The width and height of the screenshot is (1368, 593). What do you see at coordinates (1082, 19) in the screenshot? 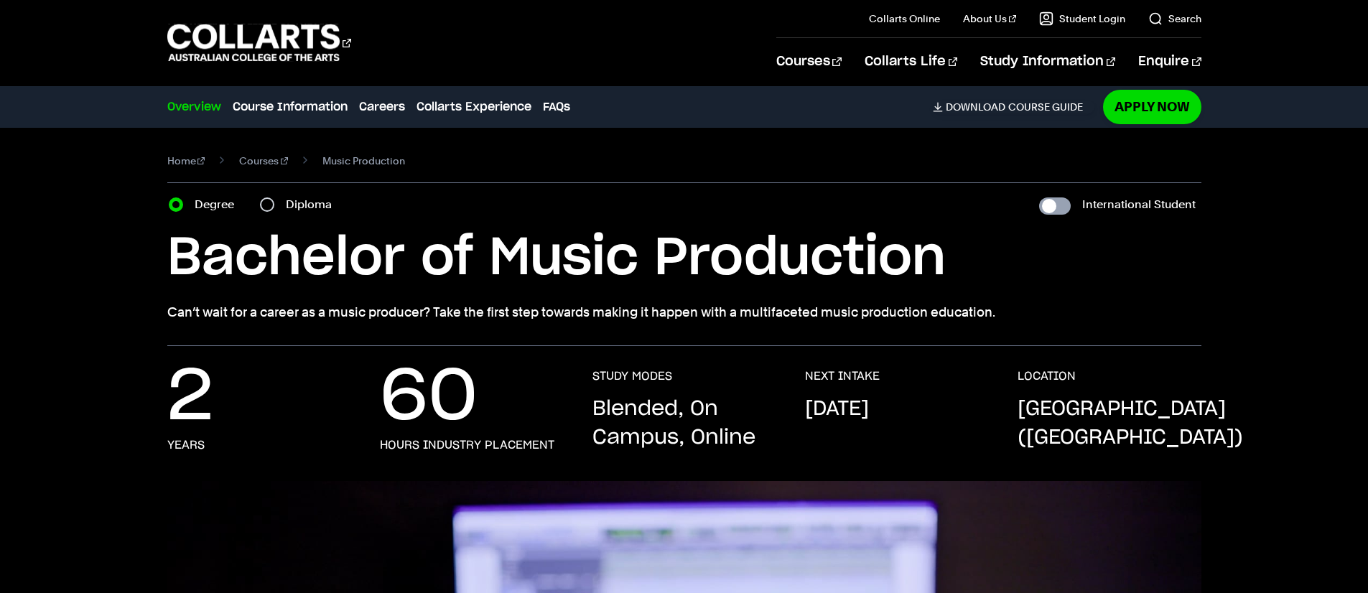
I see `a: Student Login` at bounding box center [1082, 19].